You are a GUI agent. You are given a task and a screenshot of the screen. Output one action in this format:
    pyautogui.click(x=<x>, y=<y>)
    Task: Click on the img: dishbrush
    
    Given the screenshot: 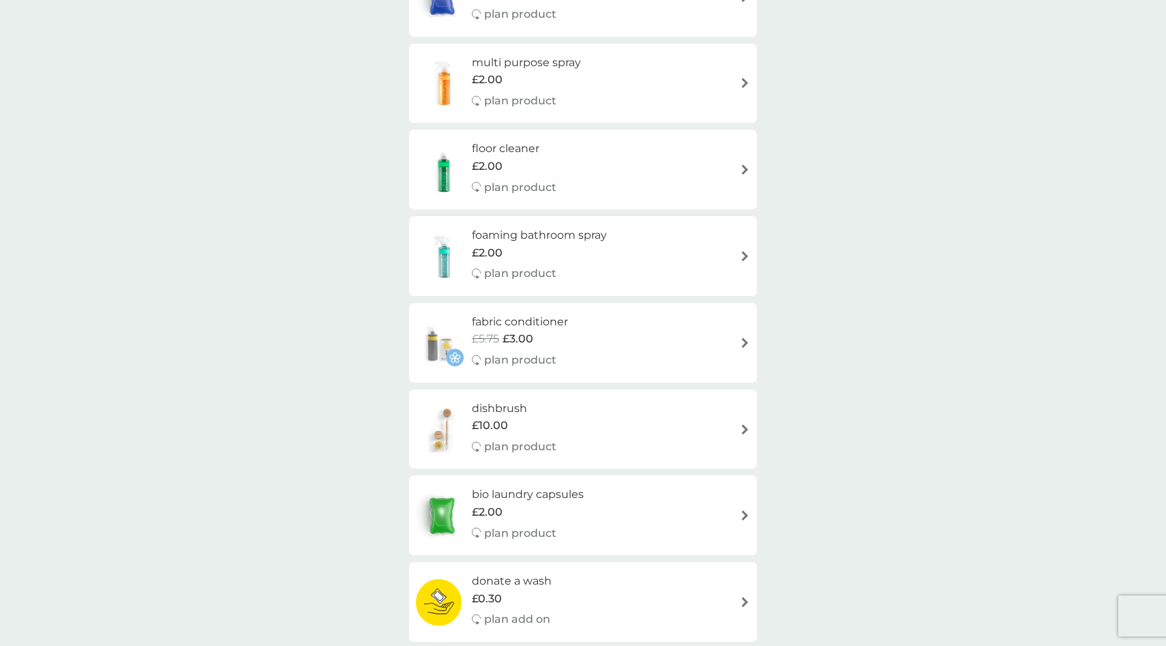 What is the action you would take?
    pyautogui.click(x=444, y=429)
    